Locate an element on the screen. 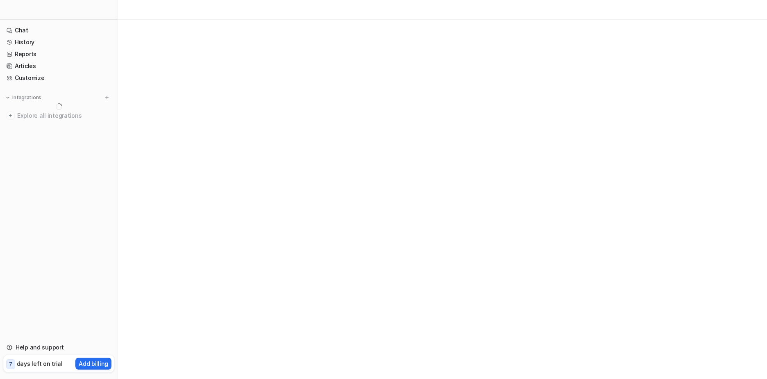 The height and width of the screenshot is (379, 767). p: Integrations is located at coordinates (27, 98).